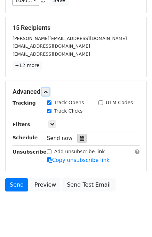 The image size is (152, 237). I want to click on strong: Tracking, so click(24, 103).